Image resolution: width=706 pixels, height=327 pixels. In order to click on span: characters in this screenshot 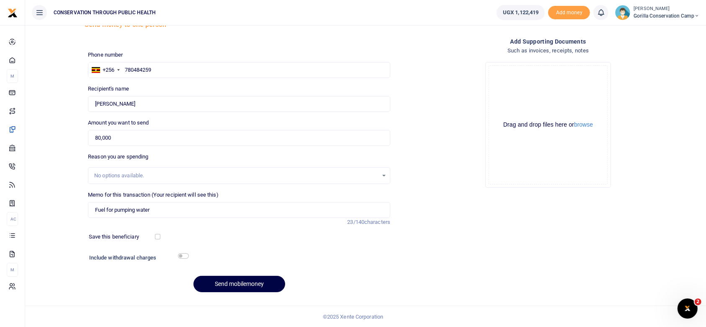, I will do `click(378, 222)`.